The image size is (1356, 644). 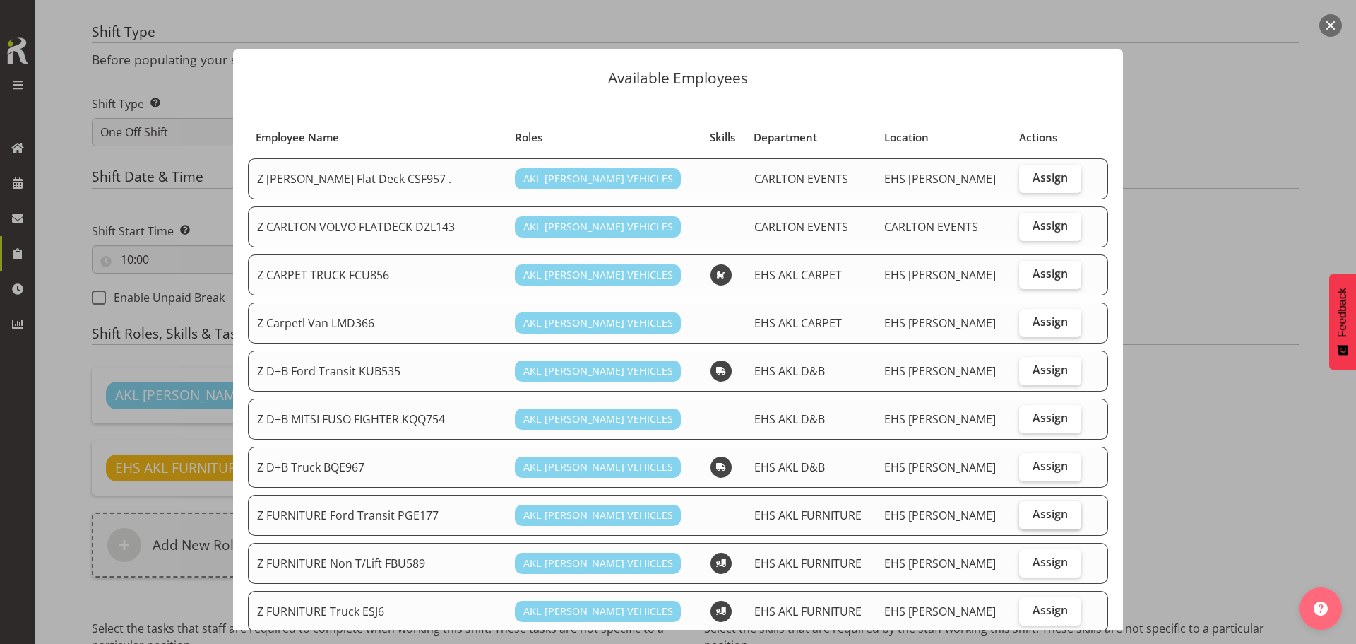 What do you see at coordinates (1343, 321) in the screenshot?
I see `button: Feedback - Show survey` at bounding box center [1343, 321].